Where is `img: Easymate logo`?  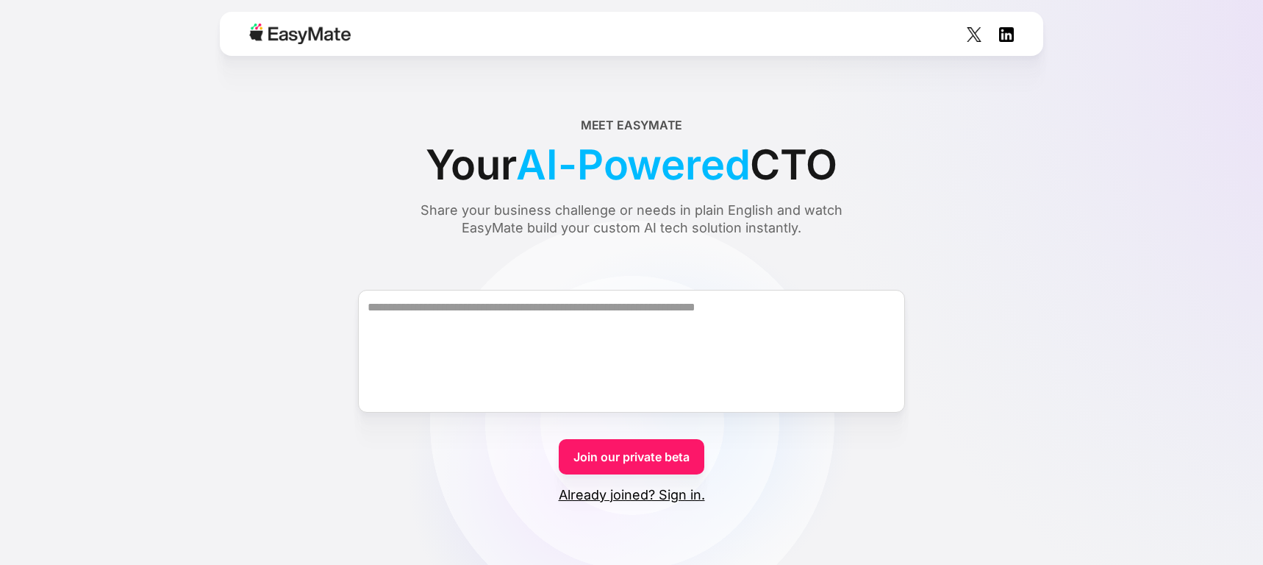 img: Easymate logo is located at coordinates (300, 34).